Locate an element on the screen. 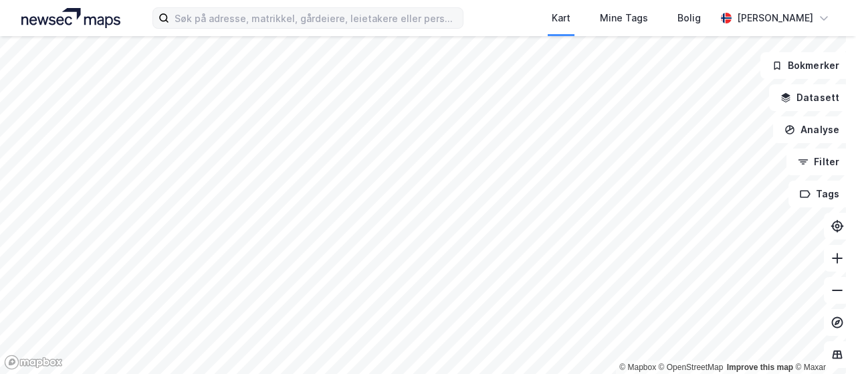  img: logo.a4113a55bc3d86da70a041830d287a7e.svg is located at coordinates (71, 18).